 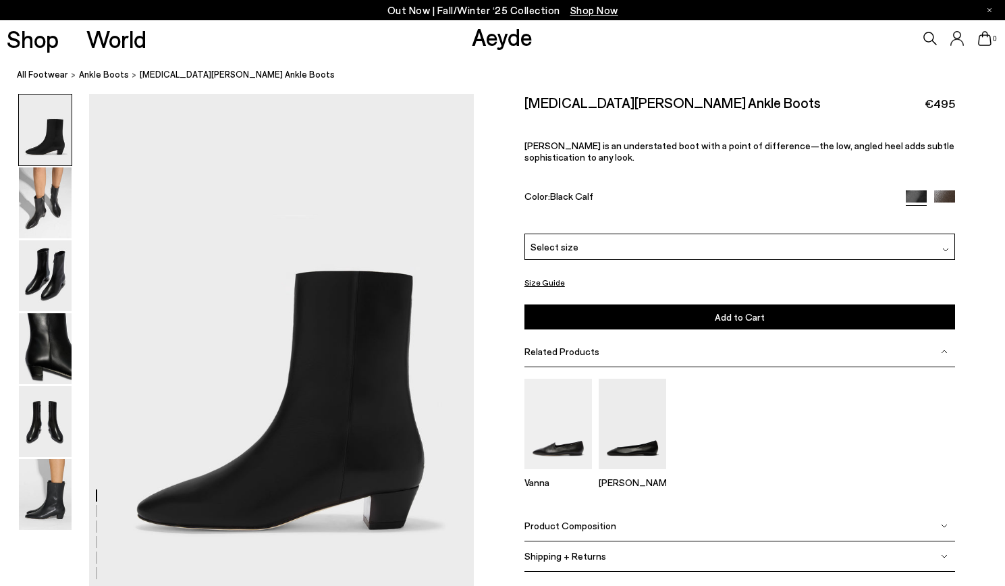 I want to click on span: Black Calf, so click(x=572, y=196).